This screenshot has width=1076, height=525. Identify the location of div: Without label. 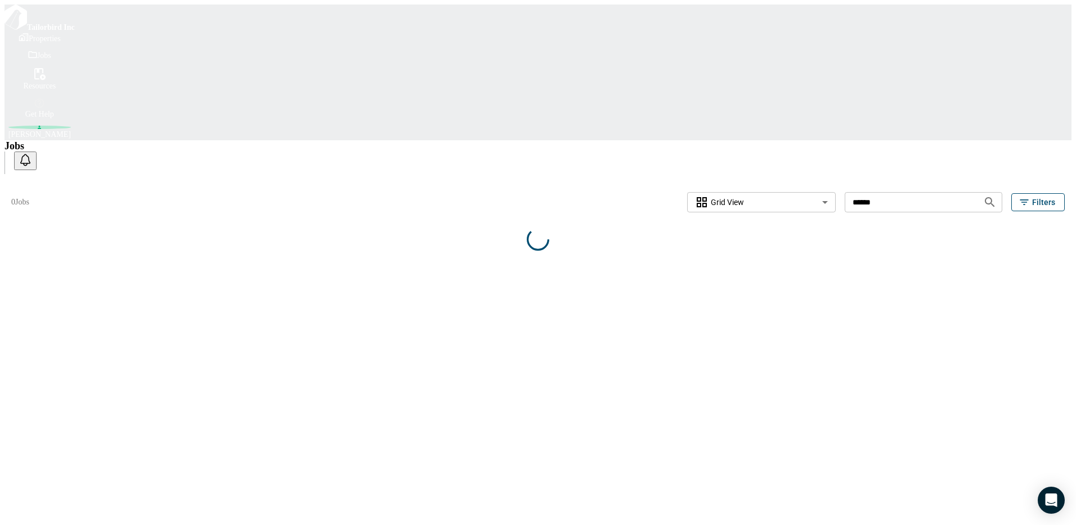
(762, 202).